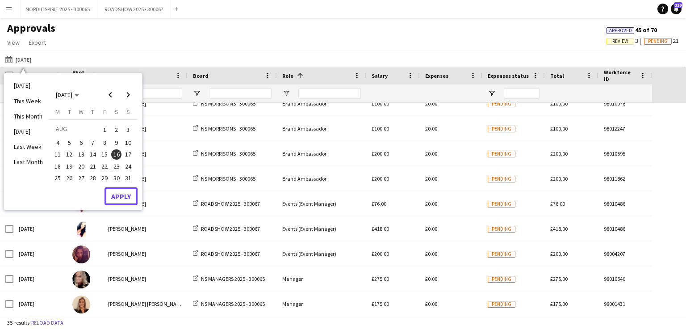 The width and height of the screenshot is (686, 330). I want to click on span: 3, so click(625, 41).